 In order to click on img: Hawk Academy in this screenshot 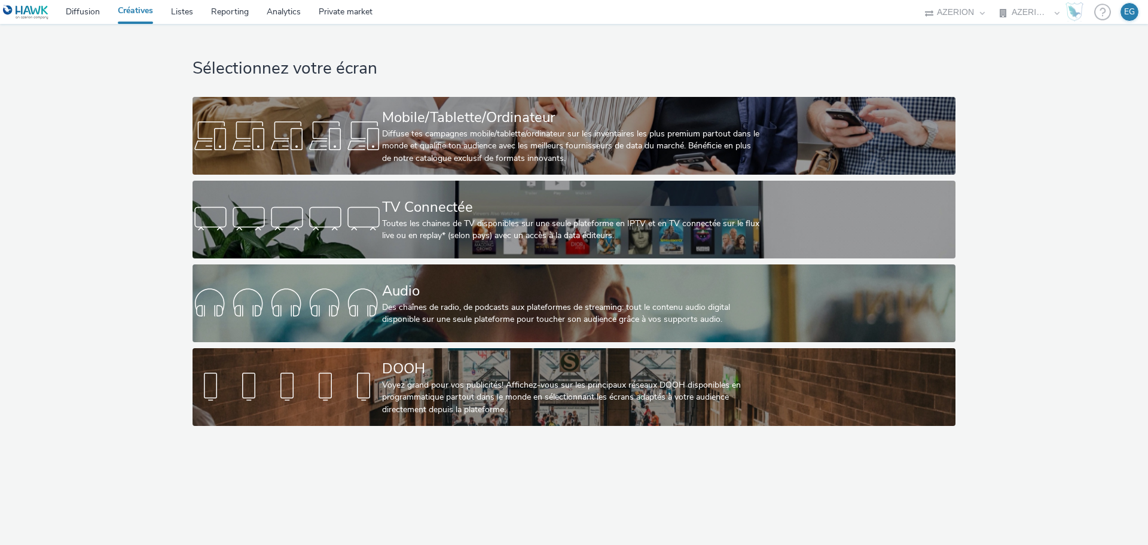, I will do `click(1075, 12)`.